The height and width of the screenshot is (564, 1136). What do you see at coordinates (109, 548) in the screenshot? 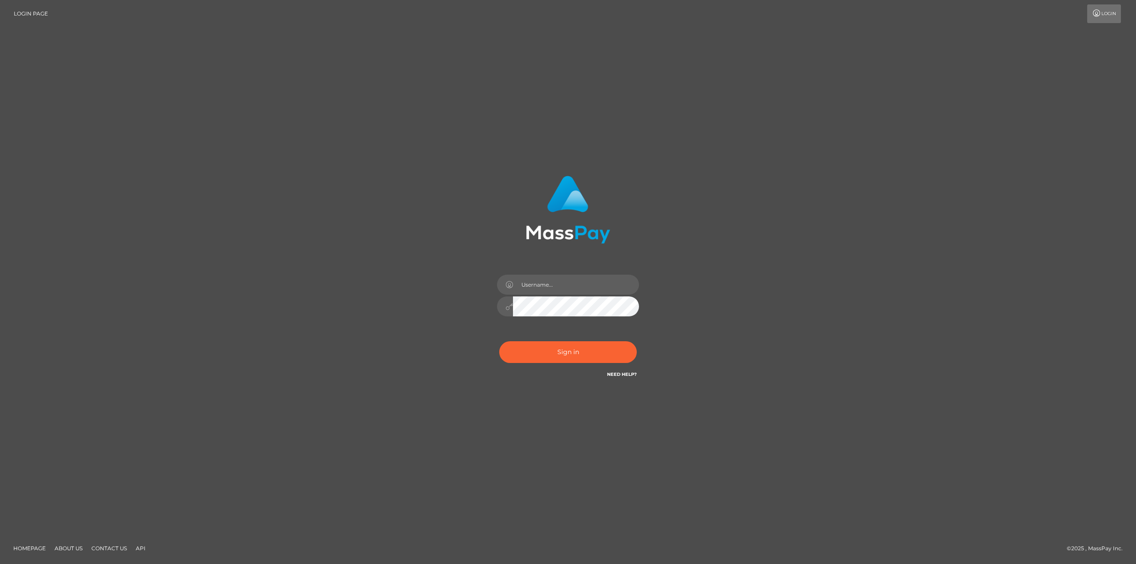
I see `a: Contact Us` at bounding box center [109, 548].